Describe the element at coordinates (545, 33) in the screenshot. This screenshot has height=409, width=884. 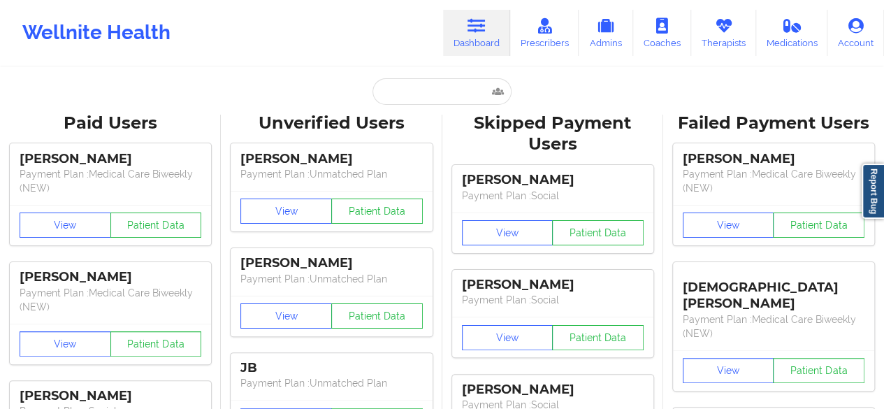
I see `a: Prescribers` at that location.